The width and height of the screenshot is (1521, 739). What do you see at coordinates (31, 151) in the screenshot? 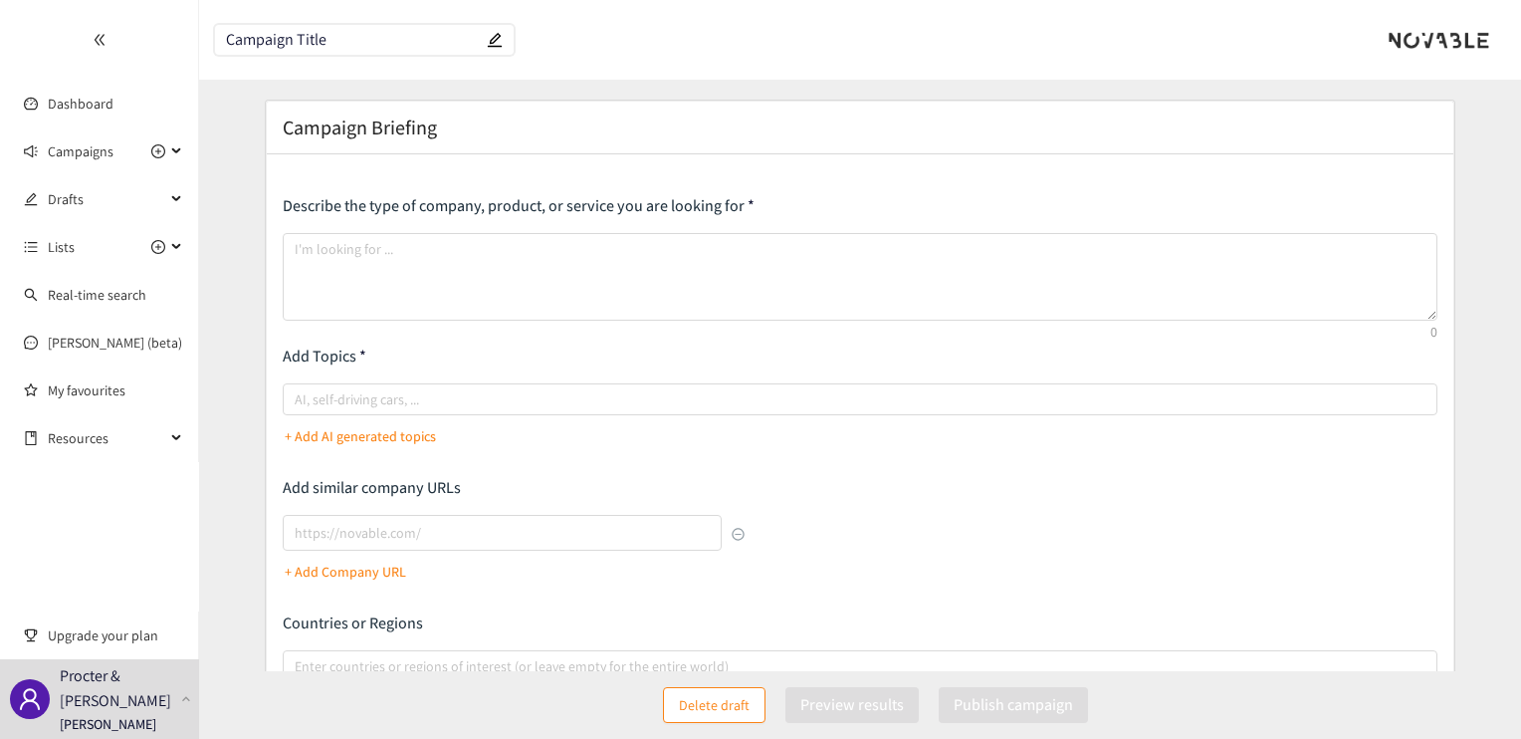
I see `span: sound` at bounding box center [31, 151].